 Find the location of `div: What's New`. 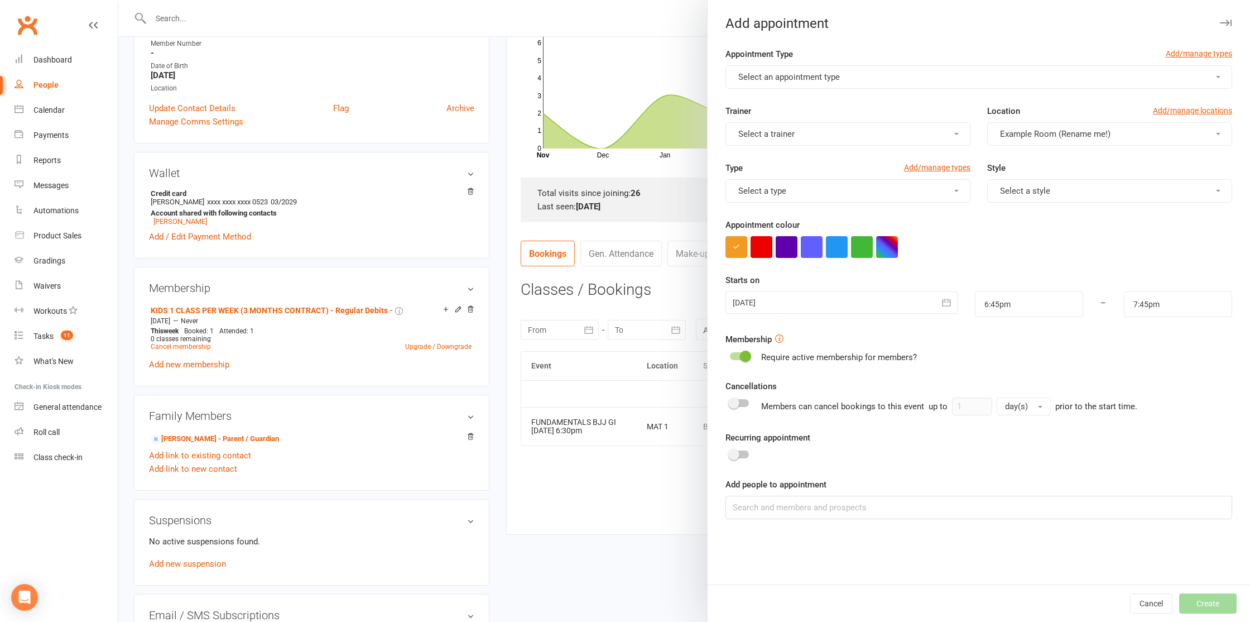

div: What's New is located at coordinates (54, 361).